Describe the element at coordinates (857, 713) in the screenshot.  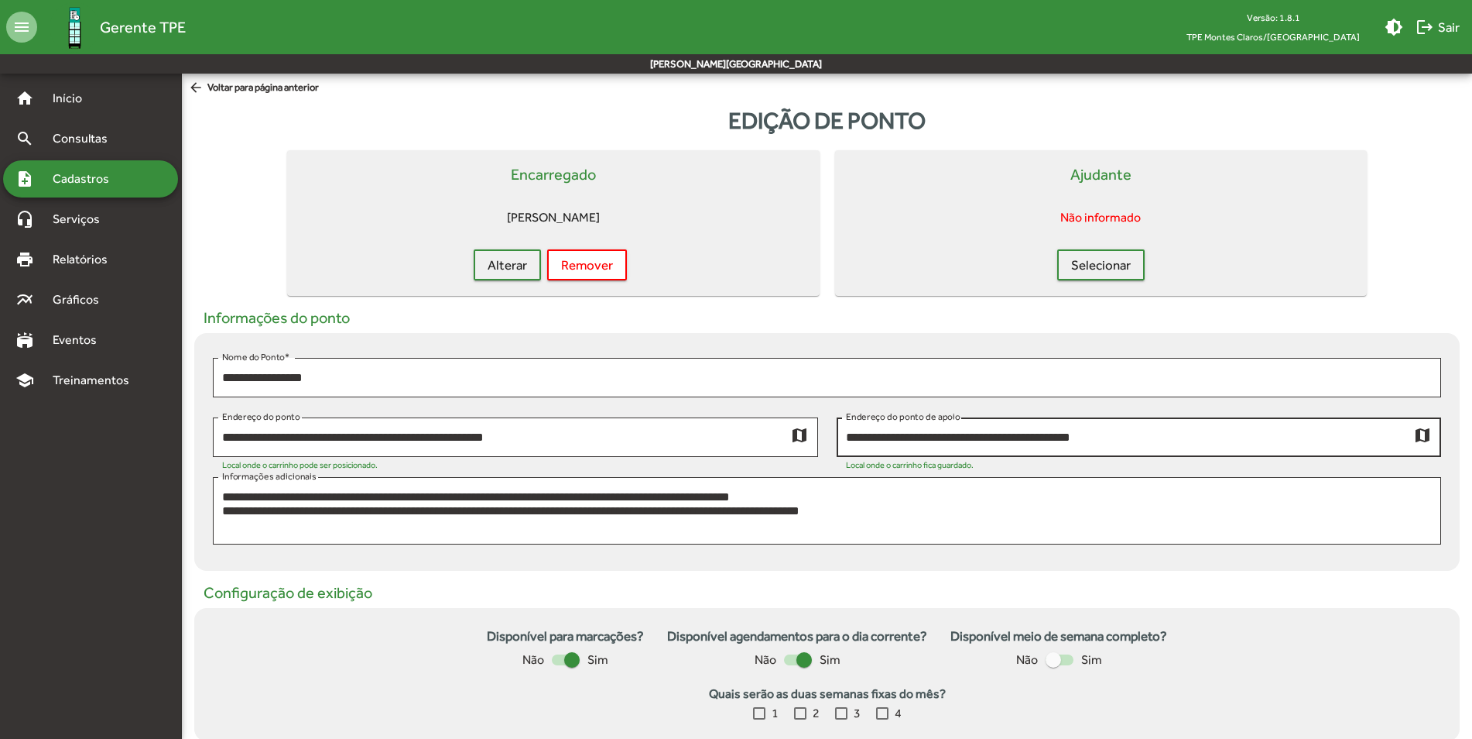
I see `span: 3` at that location.